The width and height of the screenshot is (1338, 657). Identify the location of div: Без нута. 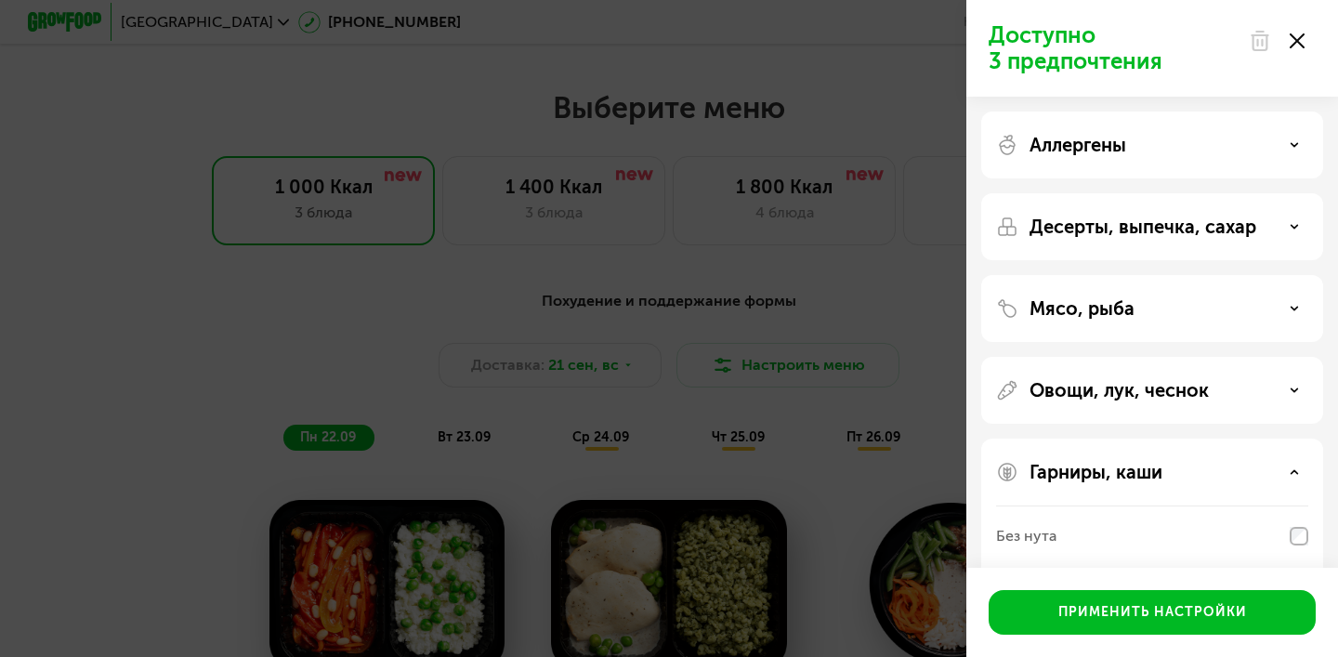
(1026, 536).